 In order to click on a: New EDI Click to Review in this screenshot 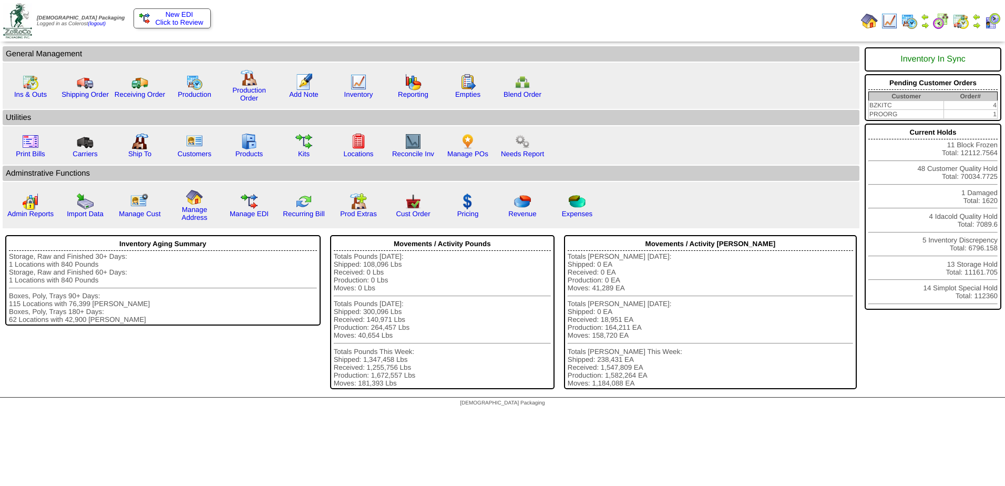, I will do `click(172, 18)`.